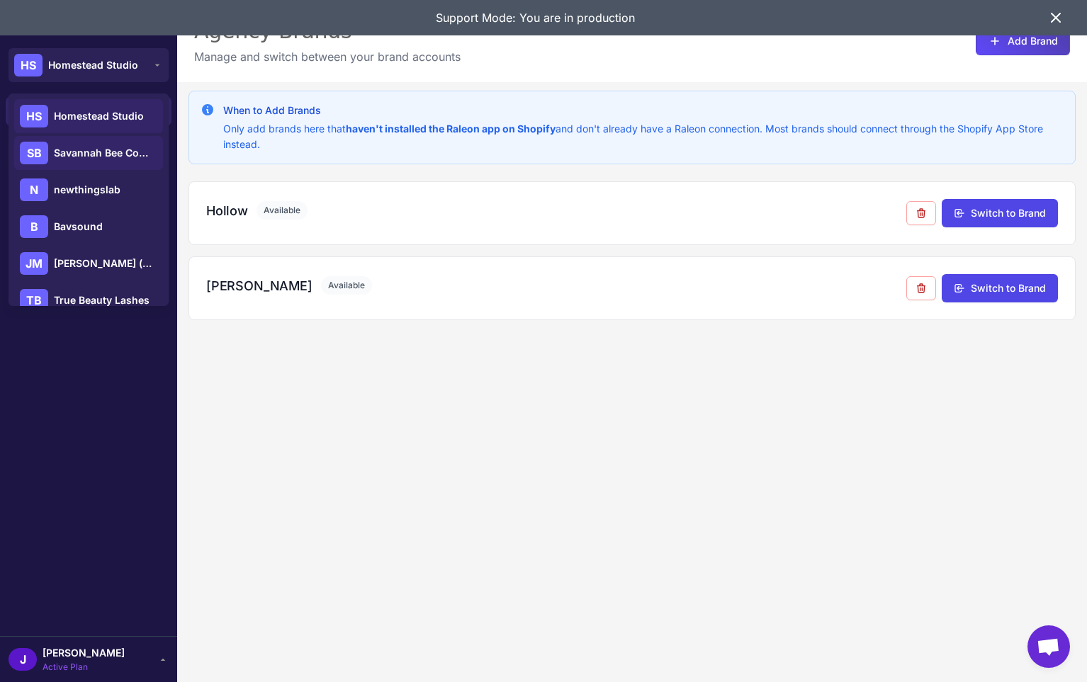 The height and width of the screenshot is (682, 1087). Describe the element at coordinates (78, 227) in the screenshot. I see `span: Bavsound` at that location.